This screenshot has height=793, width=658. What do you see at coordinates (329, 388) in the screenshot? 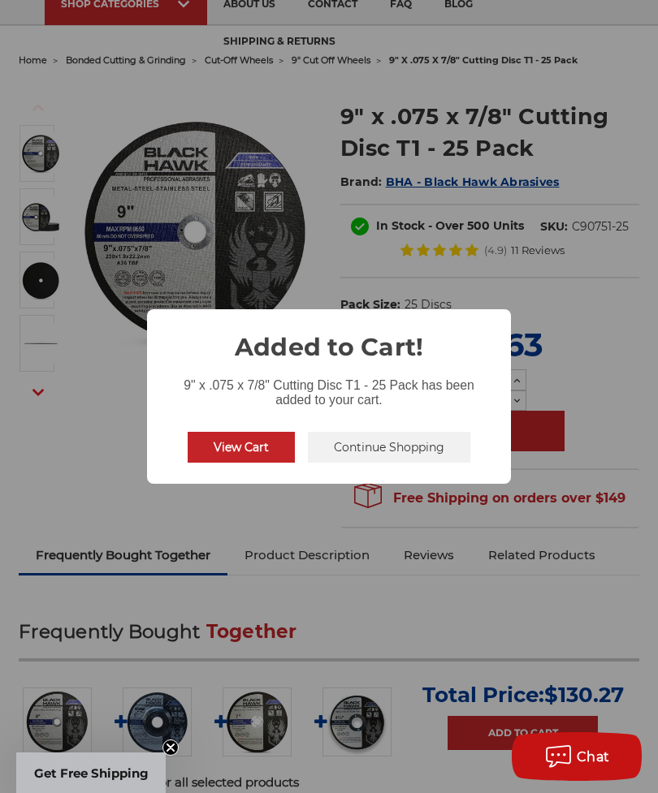
I see `div: 9" x .075 x 7/8" Cutting Disc T1 - 25 Pack has been added to your cart.` at bounding box center [329, 388].